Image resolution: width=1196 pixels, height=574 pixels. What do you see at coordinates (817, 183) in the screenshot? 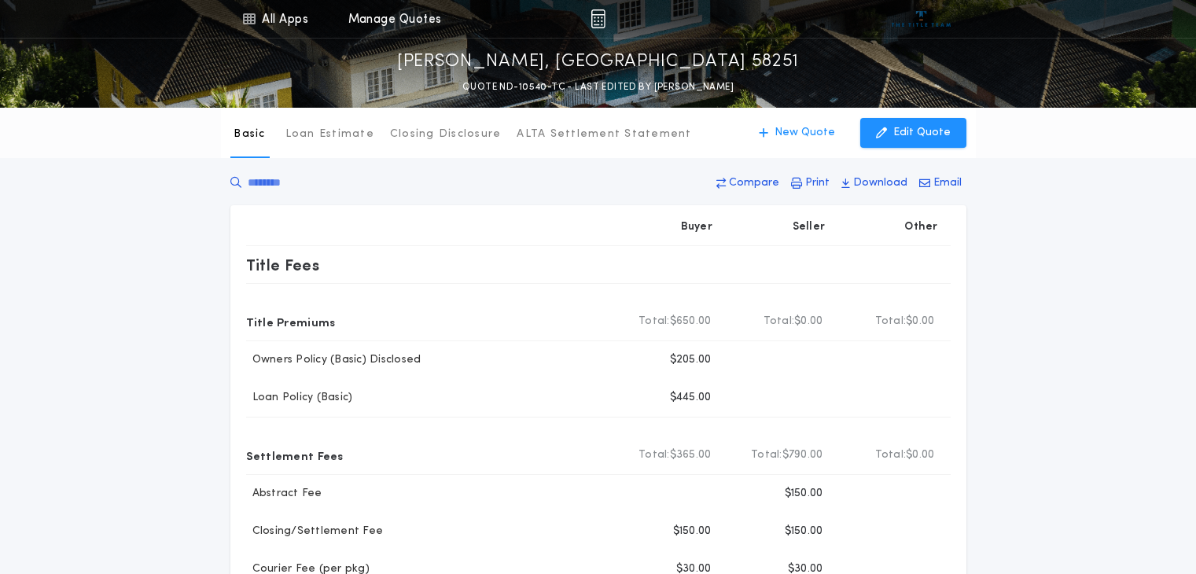
I see `p: Print` at bounding box center [817, 183].